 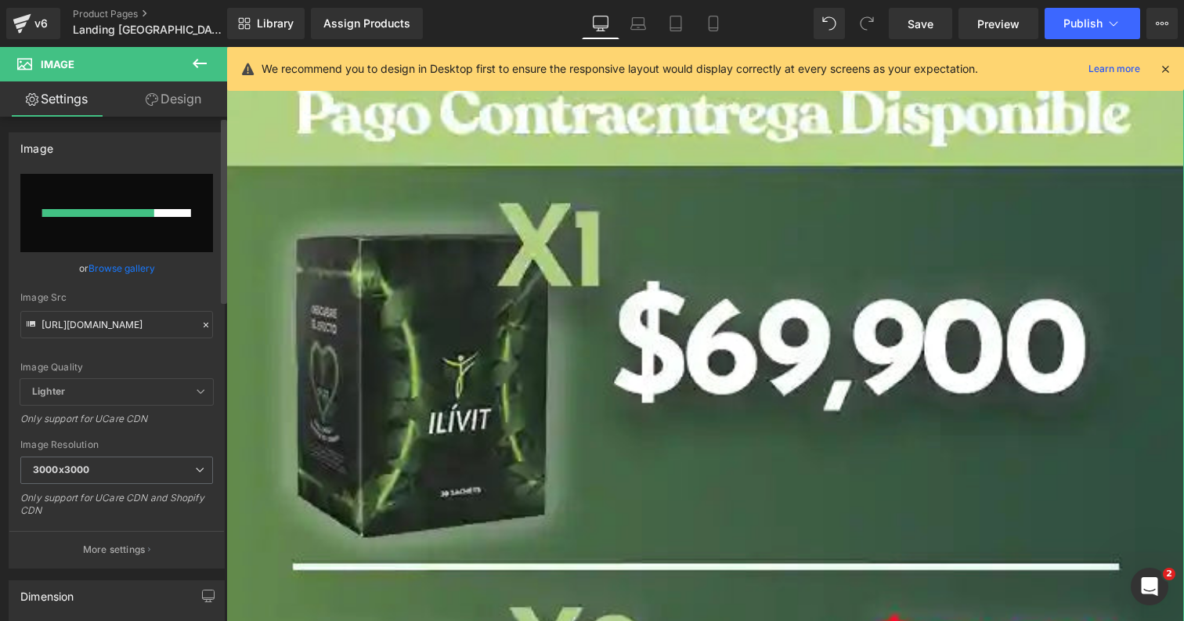 What do you see at coordinates (117, 509) in the screenshot?
I see `div: Only support for UCare CDN and Shopify CDN` at bounding box center [117, 509].